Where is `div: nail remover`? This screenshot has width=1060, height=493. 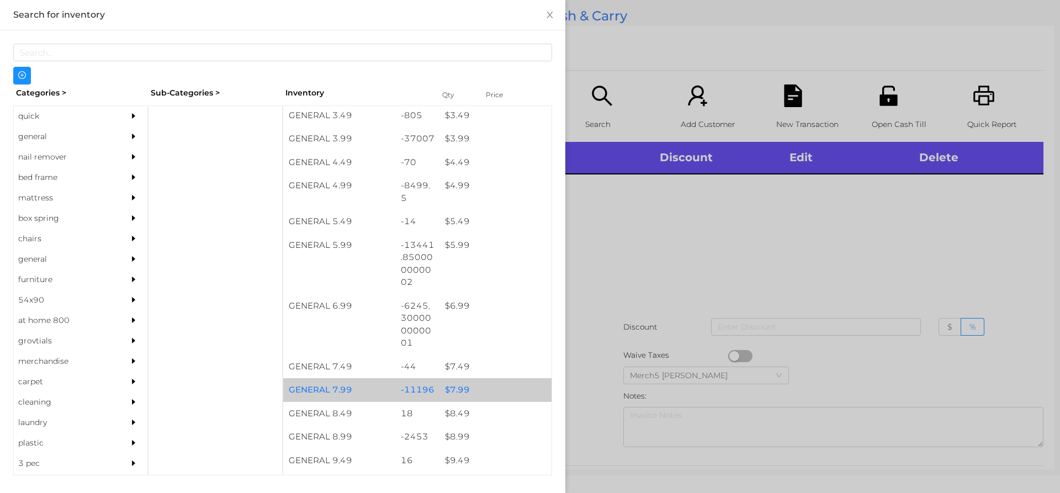 div: nail remover is located at coordinates (64, 157).